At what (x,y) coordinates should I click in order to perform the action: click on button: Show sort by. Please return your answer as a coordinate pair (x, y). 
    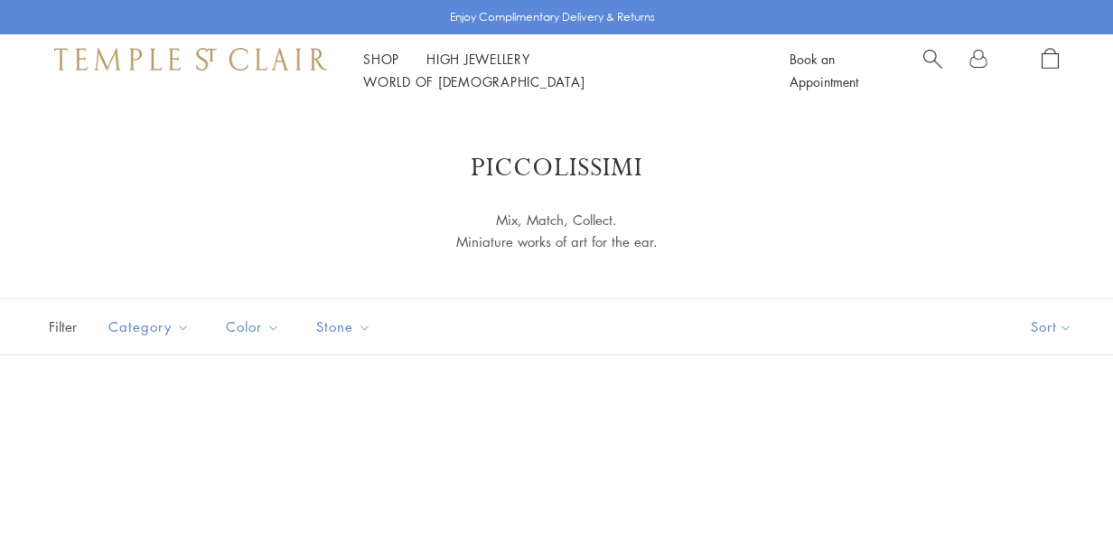
    Looking at the image, I should click on (1052, 326).